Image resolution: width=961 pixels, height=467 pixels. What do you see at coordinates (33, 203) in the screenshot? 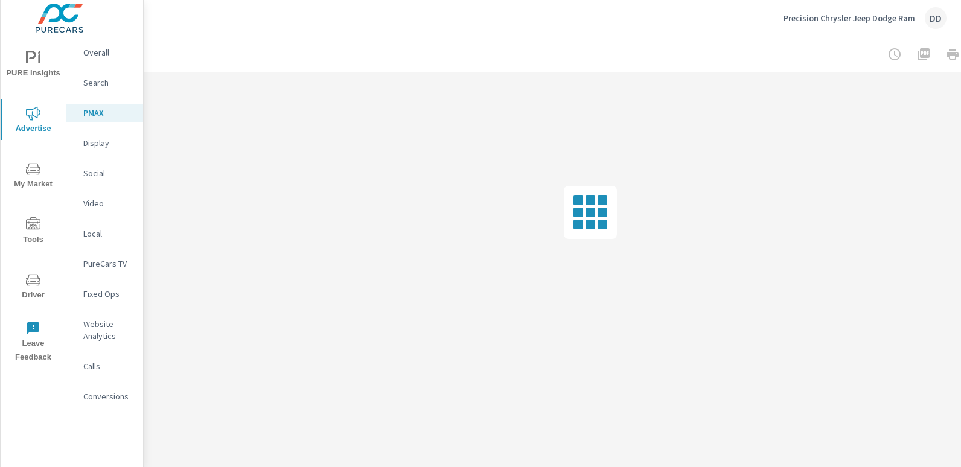
I see `div: nav menu` at bounding box center [33, 203].